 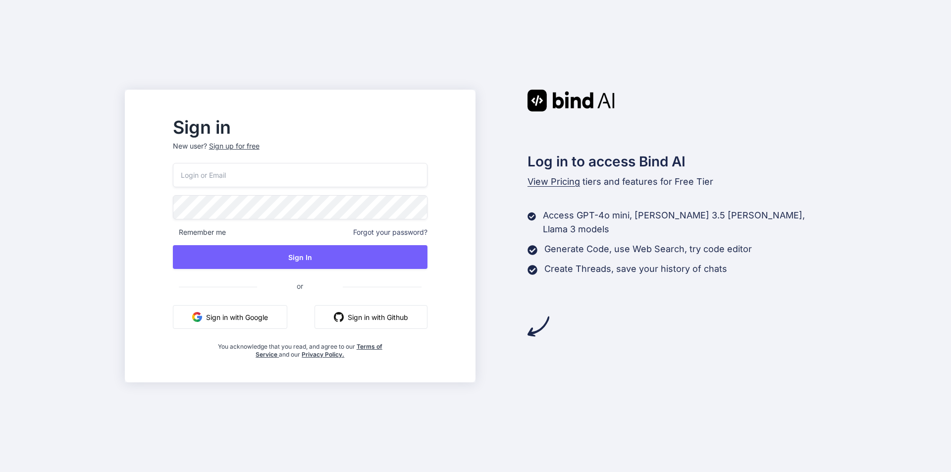 I want to click on img: Bind AI logo, so click(x=571, y=101).